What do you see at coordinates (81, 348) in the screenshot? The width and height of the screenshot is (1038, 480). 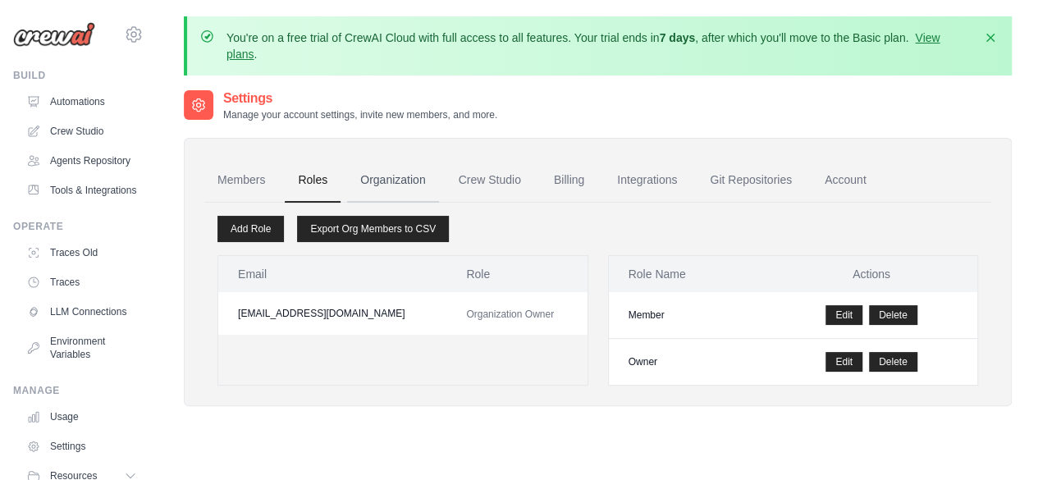 I see `a: Environment Variables` at bounding box center [81, 348].